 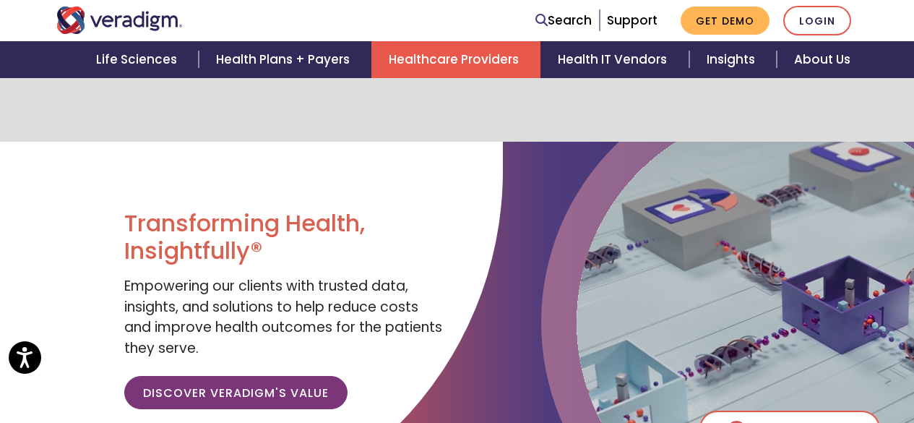 What do you see at coordinates (822, 59) in the screenshot?
I see `a: About Us` at bounding box center [822, 59].